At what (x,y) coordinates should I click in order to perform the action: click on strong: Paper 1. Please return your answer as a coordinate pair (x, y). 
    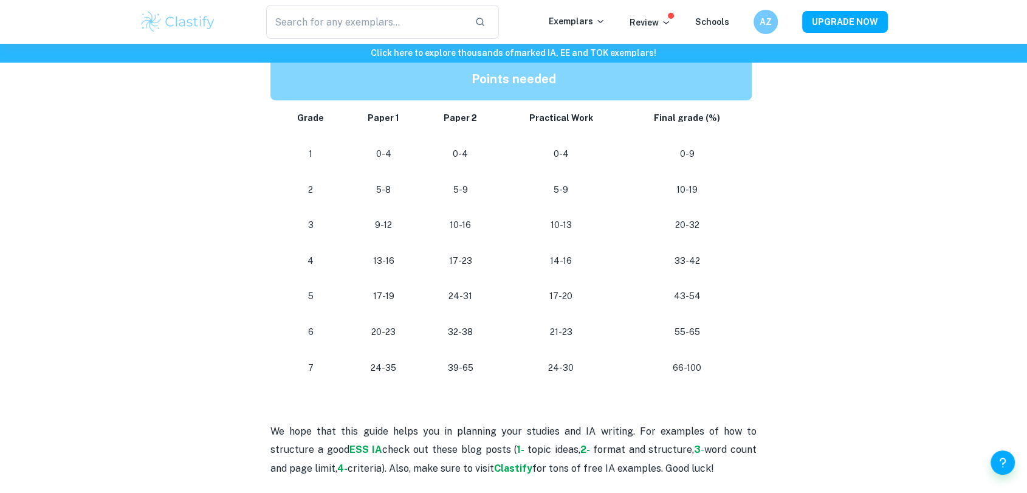
    Looking at the image, I should click on (383, 118).